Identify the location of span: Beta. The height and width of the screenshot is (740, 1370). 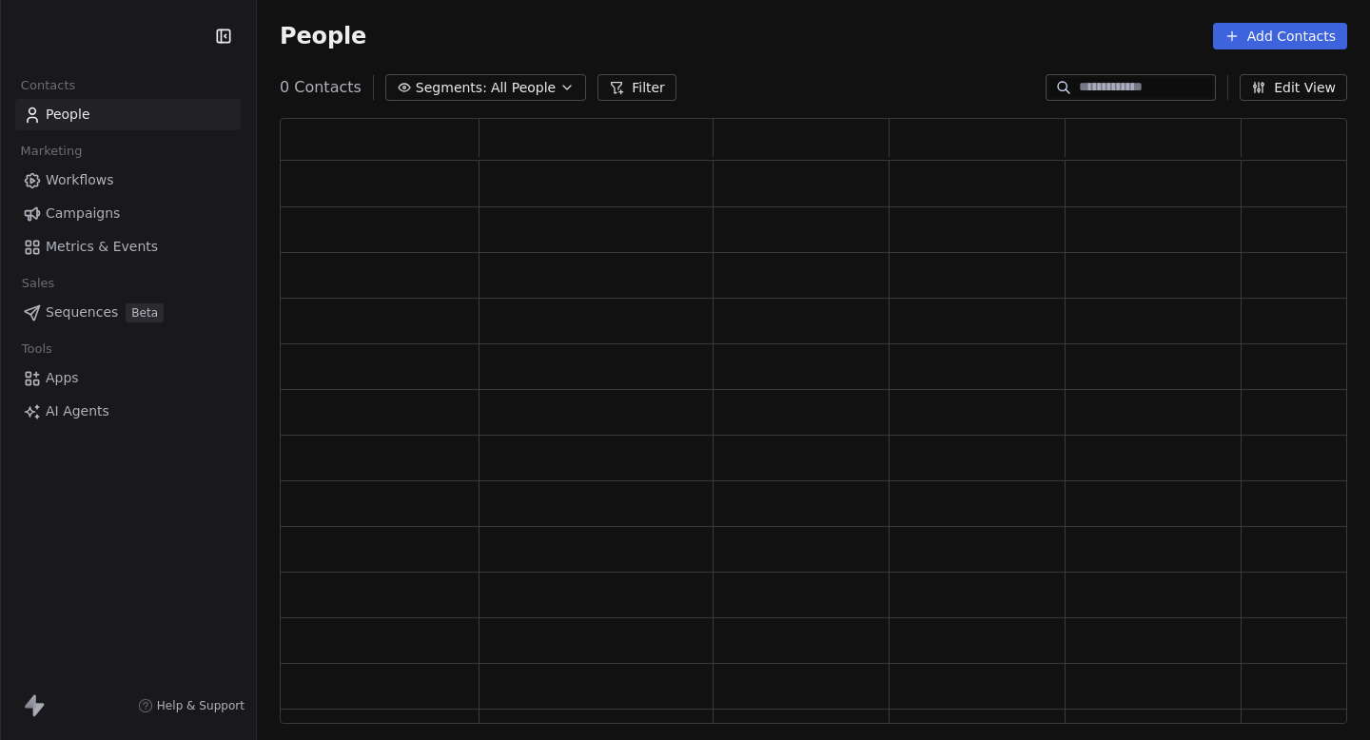
(145, 313).